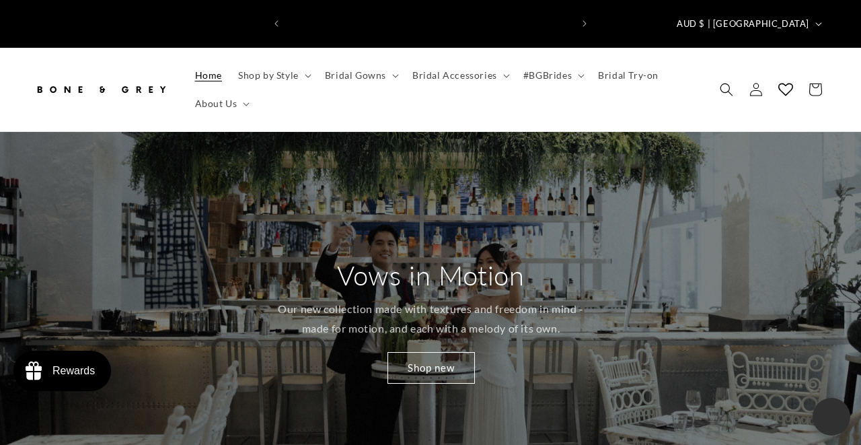  I want to click on a: Home, so click(209, 75).